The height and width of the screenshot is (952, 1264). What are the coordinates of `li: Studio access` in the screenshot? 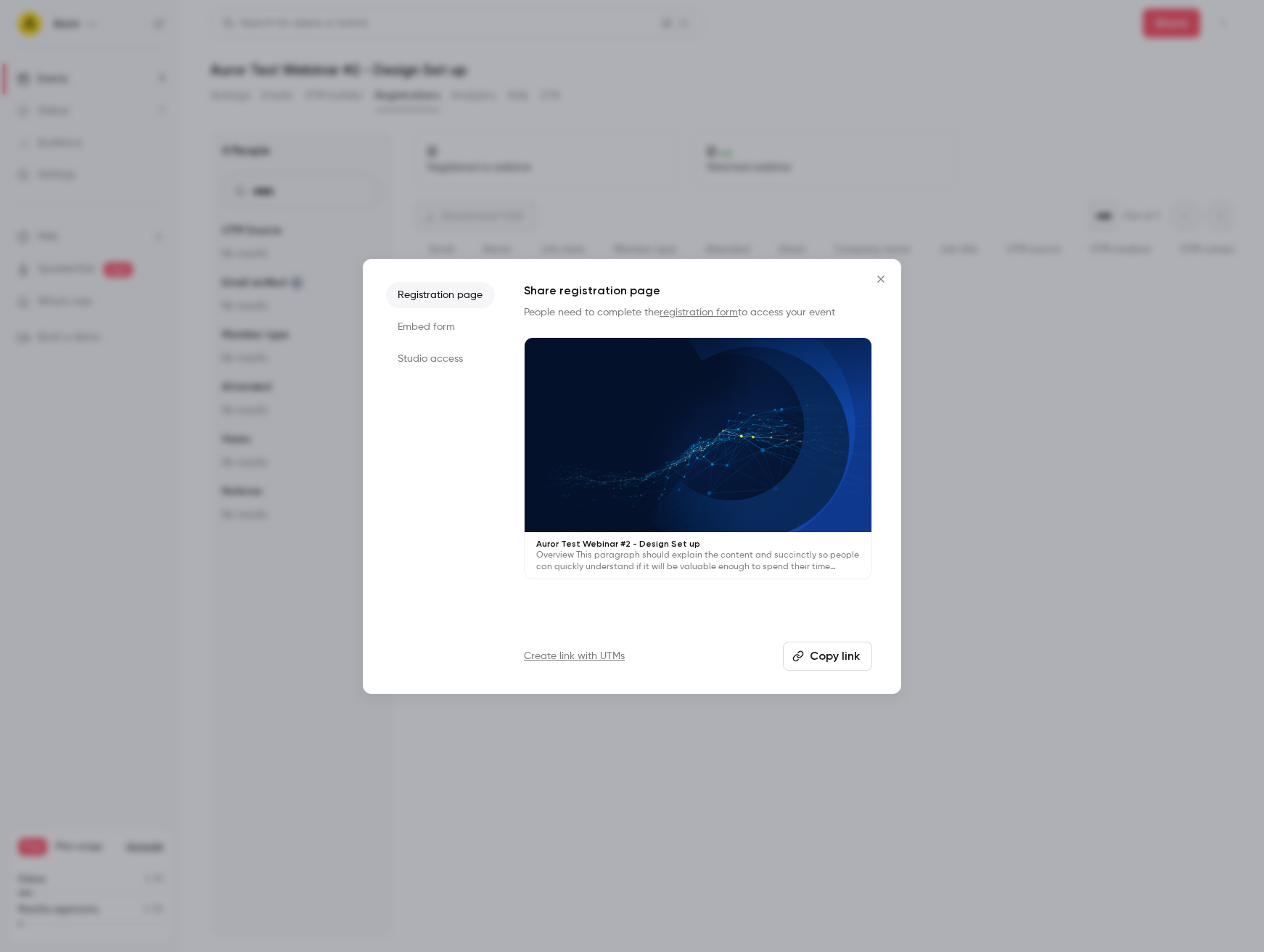 It's located at (440, 359).